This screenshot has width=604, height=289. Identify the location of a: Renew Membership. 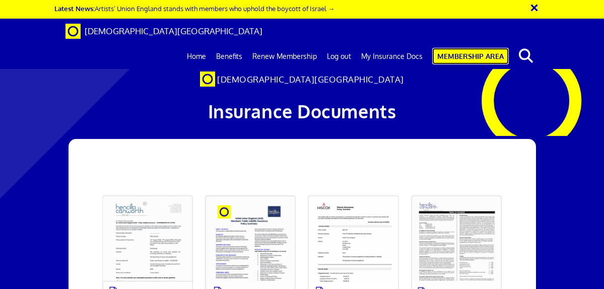
(285, 56).